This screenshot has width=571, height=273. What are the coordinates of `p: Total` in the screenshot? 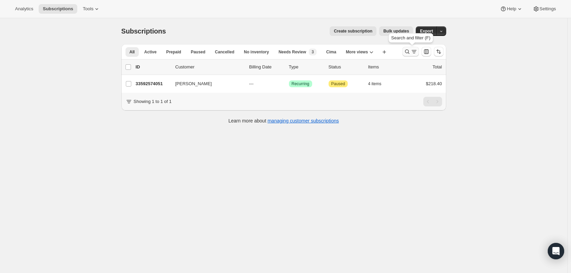 It's located at (437, 67).